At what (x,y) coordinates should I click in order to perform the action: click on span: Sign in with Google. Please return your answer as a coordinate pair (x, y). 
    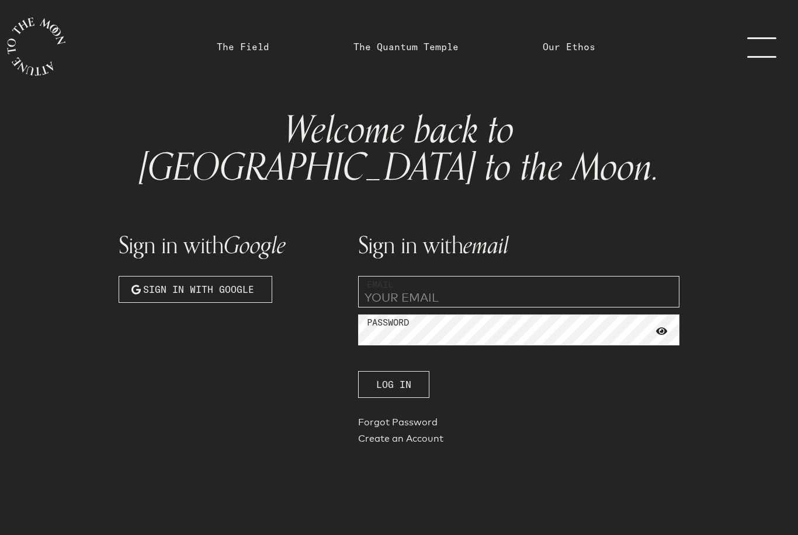
    Looking at the image, I should click on (199, 290).